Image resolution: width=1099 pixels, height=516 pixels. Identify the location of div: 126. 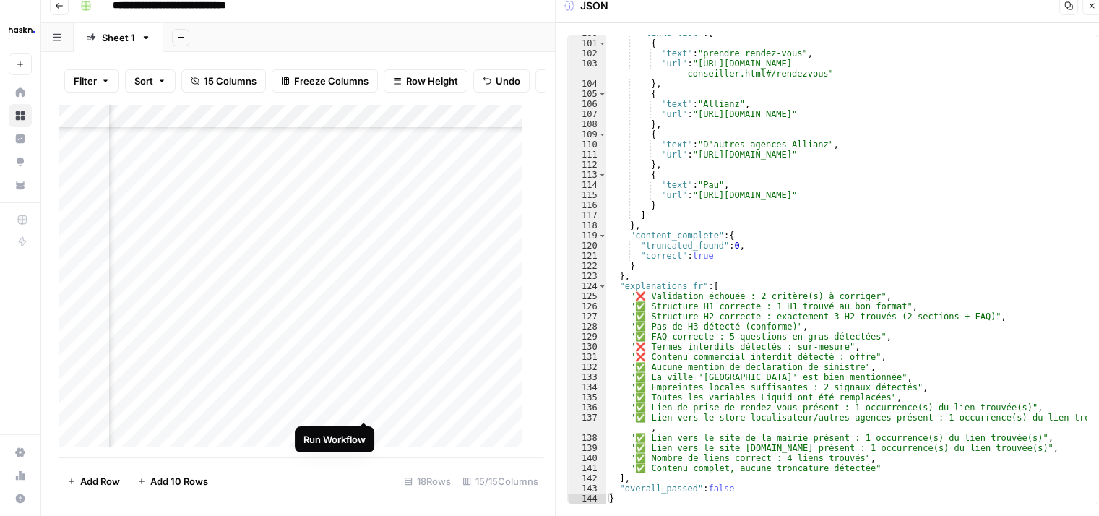
(587, 306).